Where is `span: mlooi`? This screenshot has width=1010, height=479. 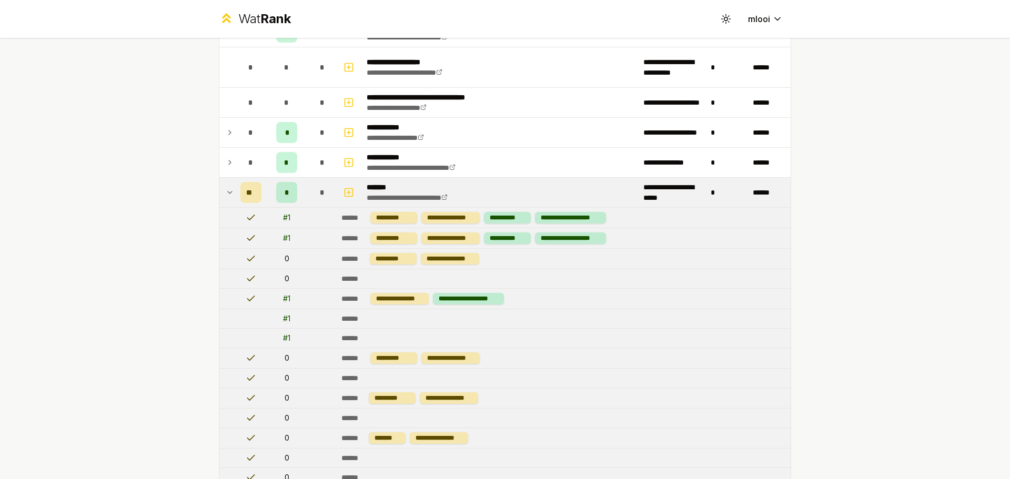 span: mlooi is located at coordinates (759, 19).